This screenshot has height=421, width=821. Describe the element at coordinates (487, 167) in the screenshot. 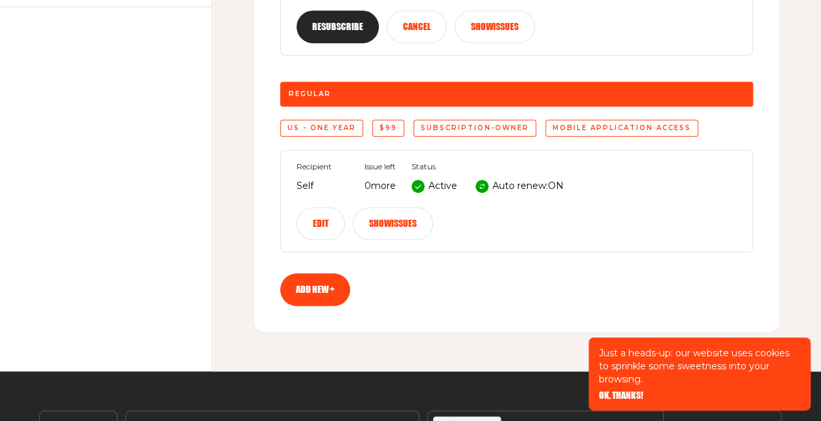

I see `span: Status` at that location.